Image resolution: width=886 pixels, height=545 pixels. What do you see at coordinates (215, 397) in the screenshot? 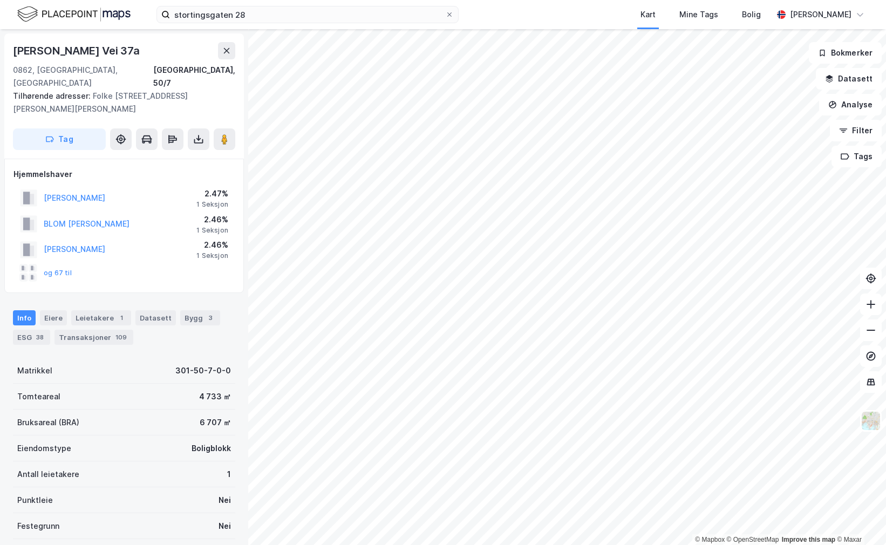
I see `div: 4 733 ㎡` at bounding box center [215, 397].